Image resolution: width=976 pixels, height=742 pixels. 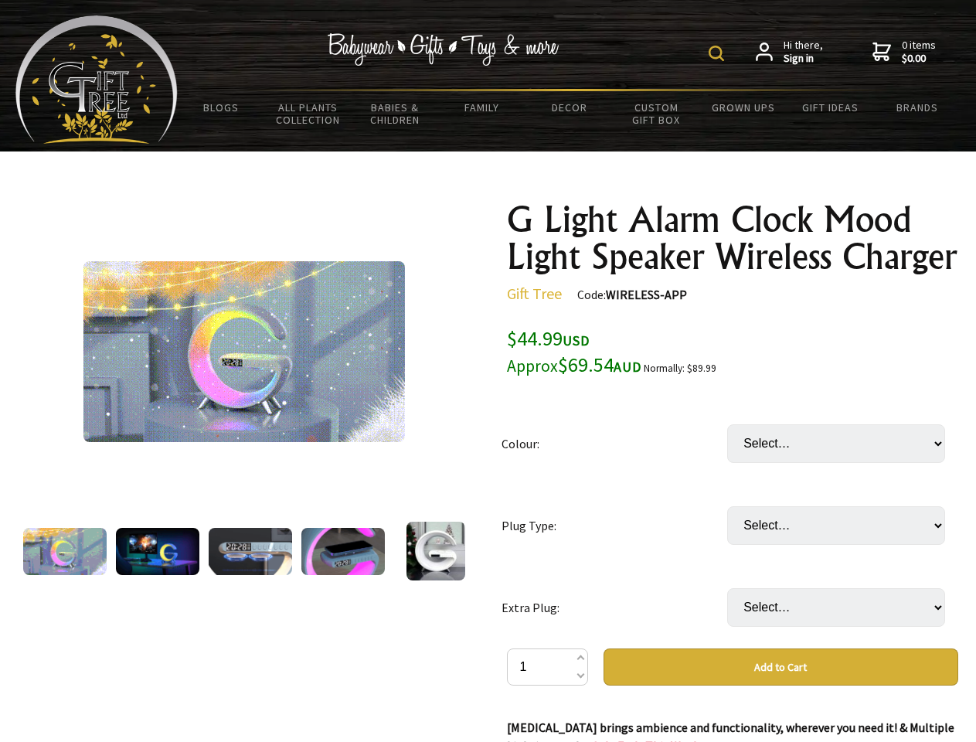 I want to click on a: BLOGS, so click(x=221, y=107).